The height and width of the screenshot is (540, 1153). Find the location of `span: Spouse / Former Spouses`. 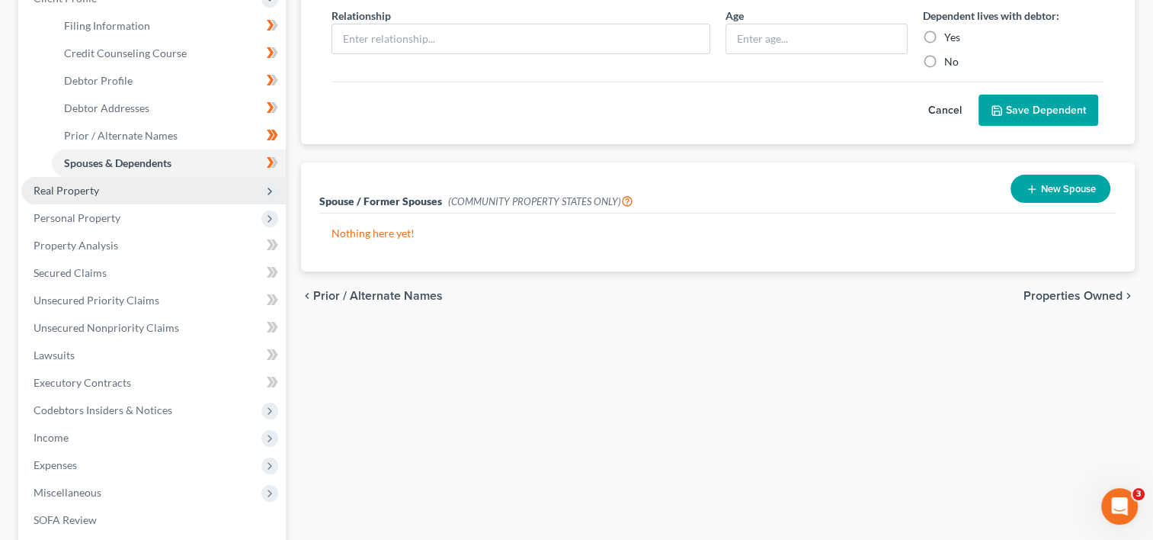

span: Spouse / Former Spouses is located at coordinates (380, 200).